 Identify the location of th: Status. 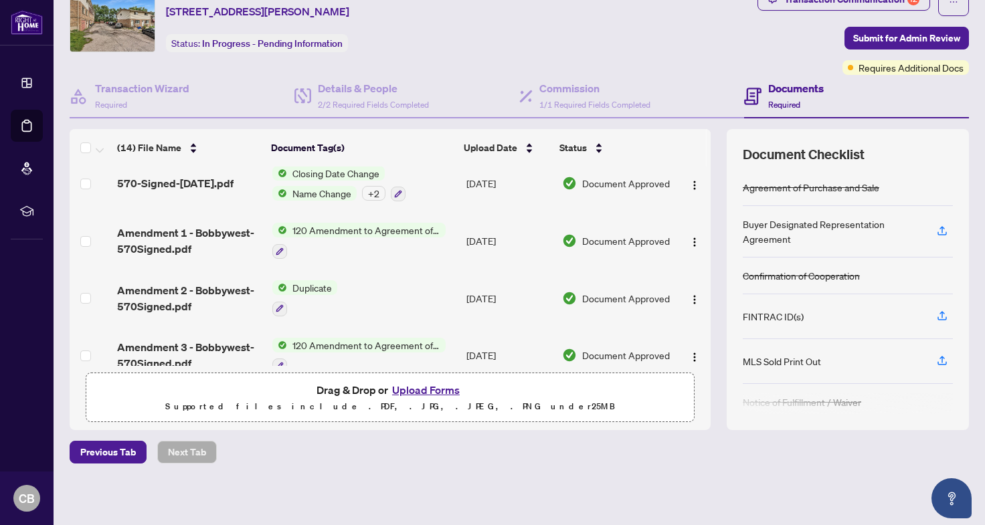
(613, 148).